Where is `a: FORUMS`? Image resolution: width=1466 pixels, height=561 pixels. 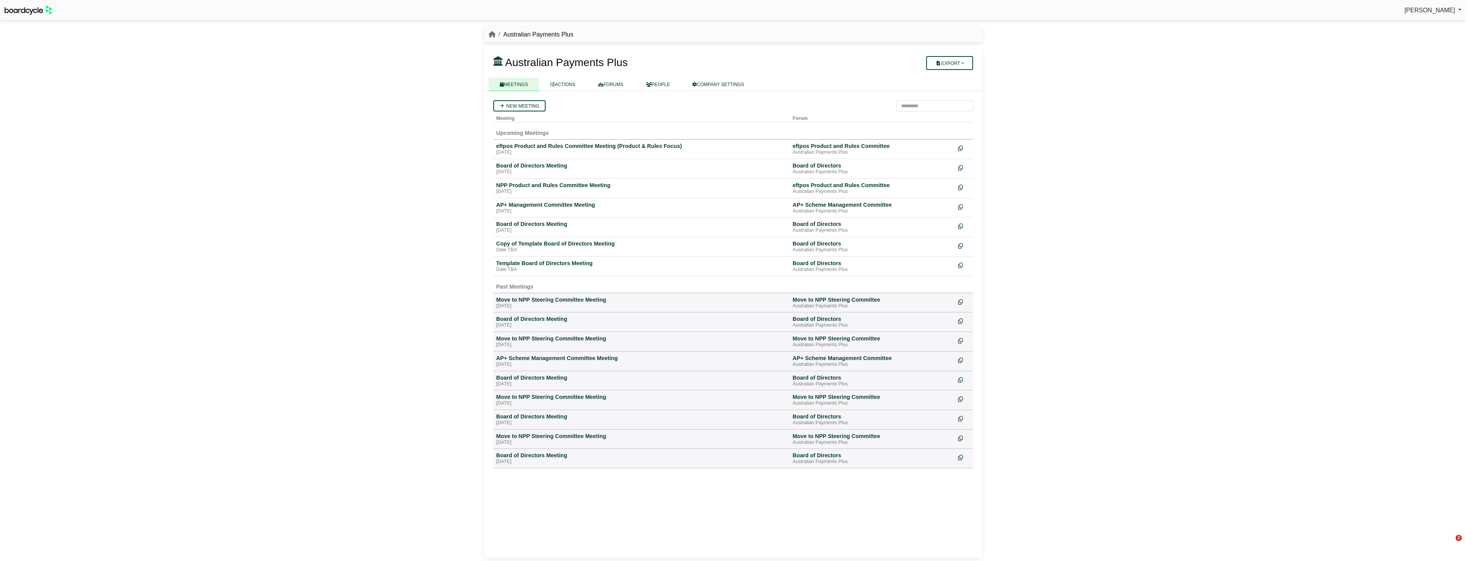 a: FORUMS is located at coordinates (610, 84).